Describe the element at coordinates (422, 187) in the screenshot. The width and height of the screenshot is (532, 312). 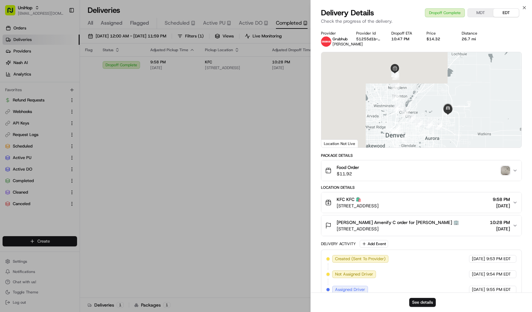
I see `div: Location Details` at that location.